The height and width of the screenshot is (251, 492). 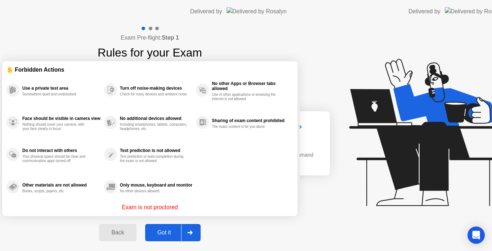 What do you see at coordinates (150, 70) in the screenshot?
I see `div: ✋ Forbidden Actions` at bounding box center [150, 70].